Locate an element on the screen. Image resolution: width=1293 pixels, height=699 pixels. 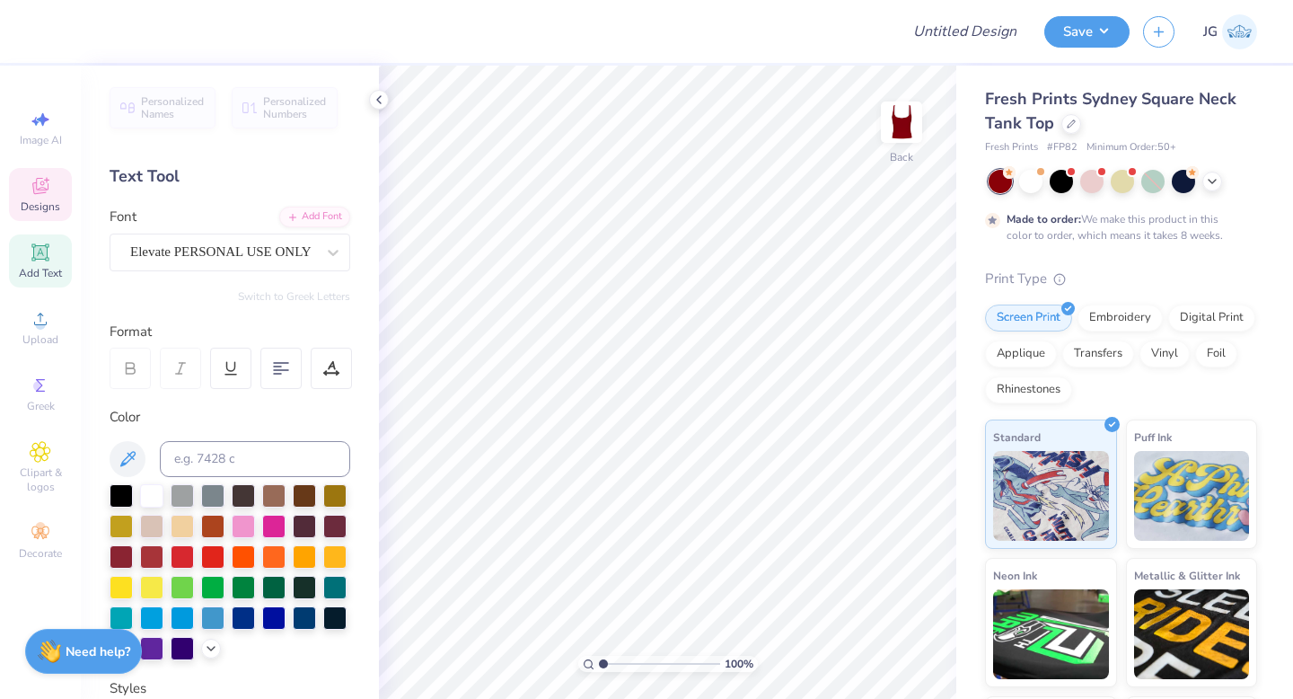
button: Switch to Greek Letters is located at coordinates (294, 296).